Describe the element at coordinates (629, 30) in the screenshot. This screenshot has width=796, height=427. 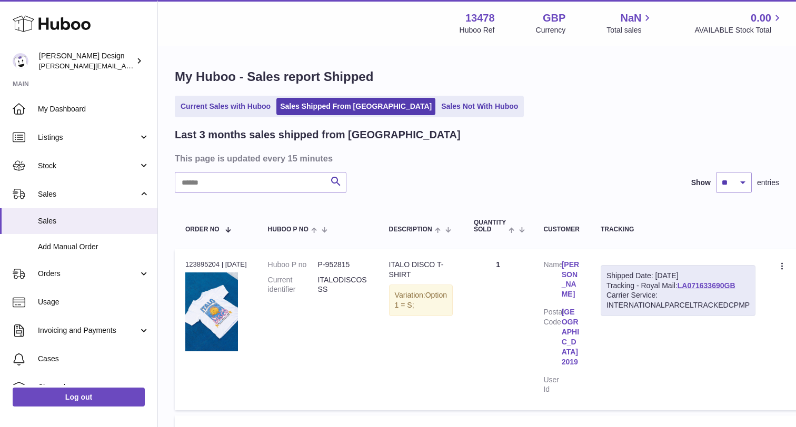
I see `span: Total sales` at that location.